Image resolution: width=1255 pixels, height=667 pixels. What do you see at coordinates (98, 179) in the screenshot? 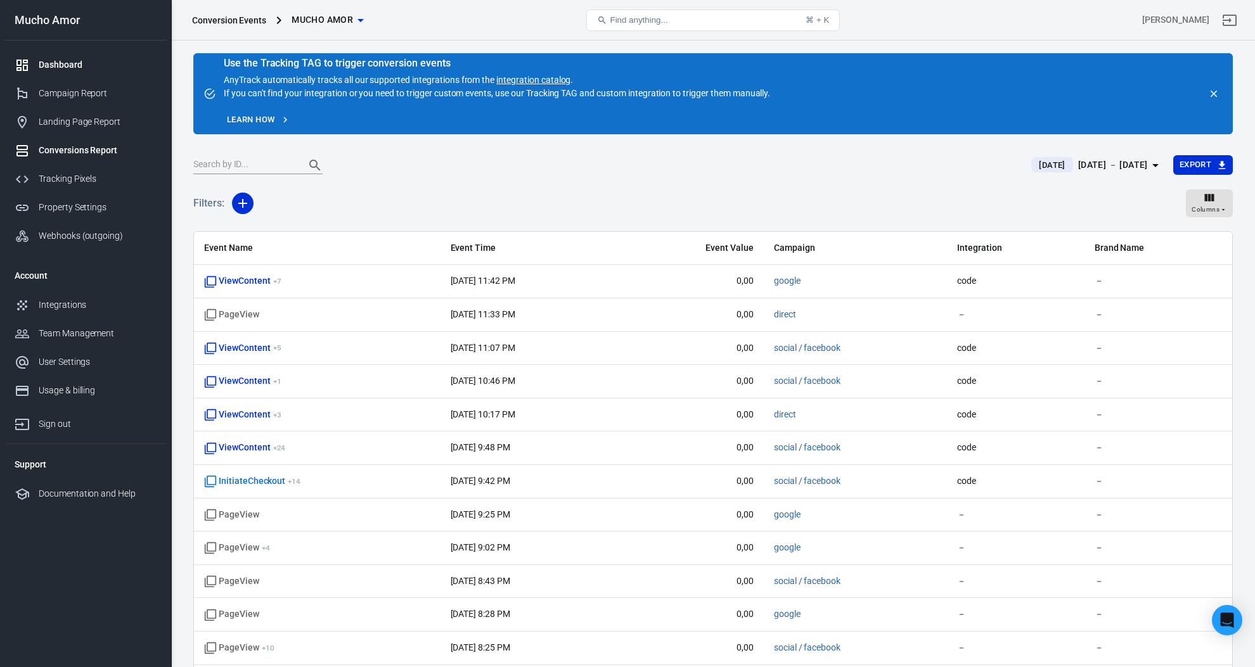
I see `div: Tracking Pixels` at bounding box center [98, 179].